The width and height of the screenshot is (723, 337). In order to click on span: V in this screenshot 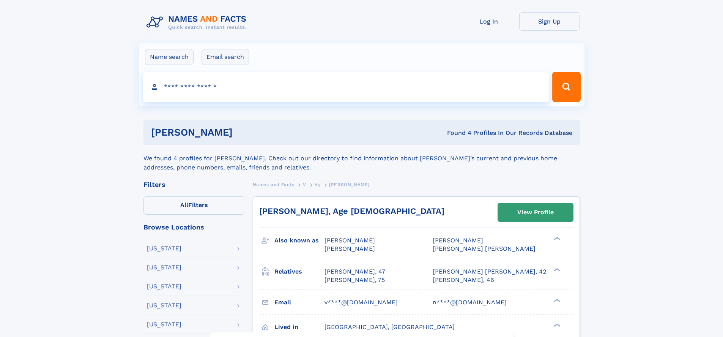, I will do `click(304, 184)`.